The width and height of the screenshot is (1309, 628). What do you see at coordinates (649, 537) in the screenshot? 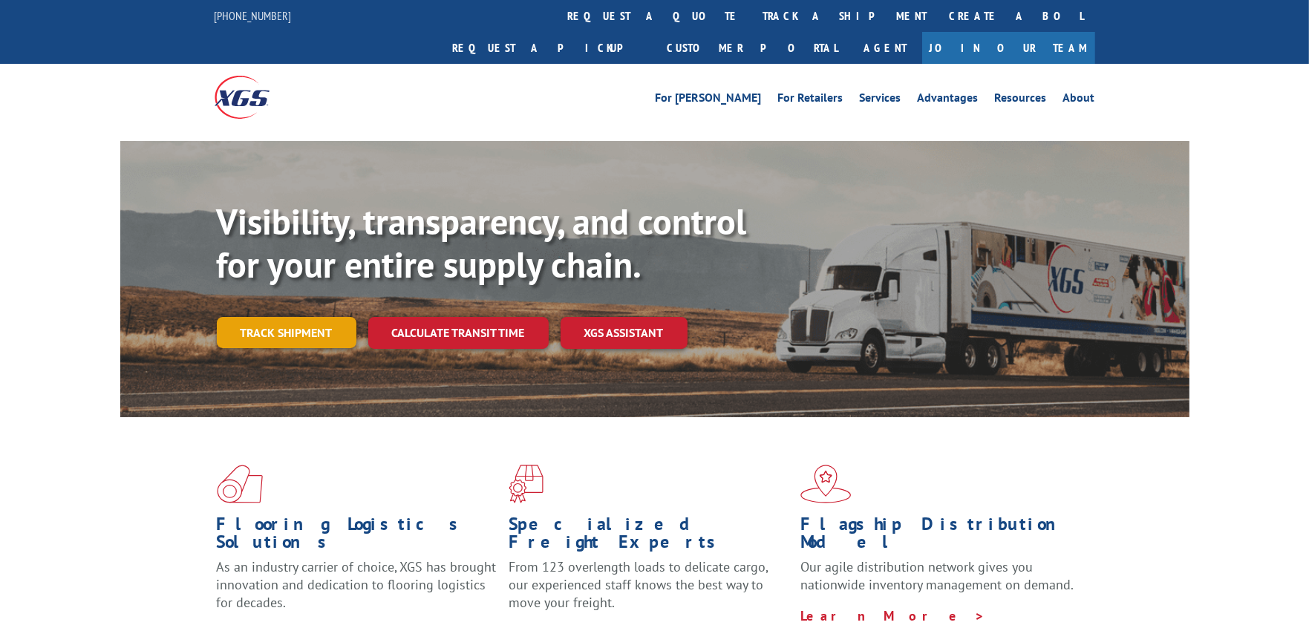
I see `h1: Specialized Freight Experts` at bounding box center [649, 537].